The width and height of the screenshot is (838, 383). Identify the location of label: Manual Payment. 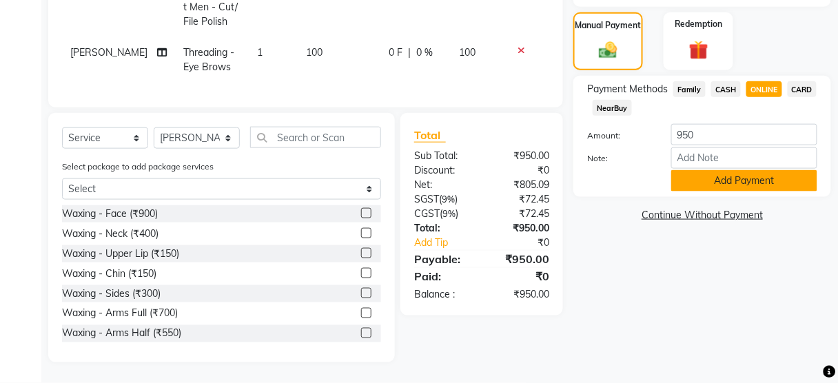
(608, 25).